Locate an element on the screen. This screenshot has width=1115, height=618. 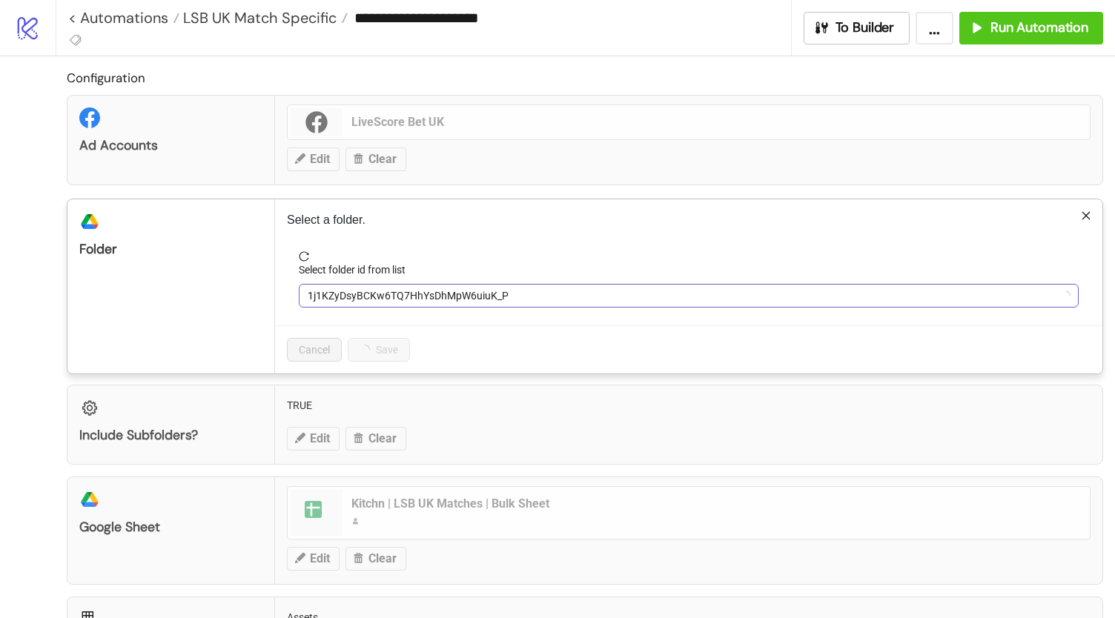
span: 1j1KZyDsyBCKw6TQ7HhYsDhMpW6uiuK_P is located at coordinates (688, 296).